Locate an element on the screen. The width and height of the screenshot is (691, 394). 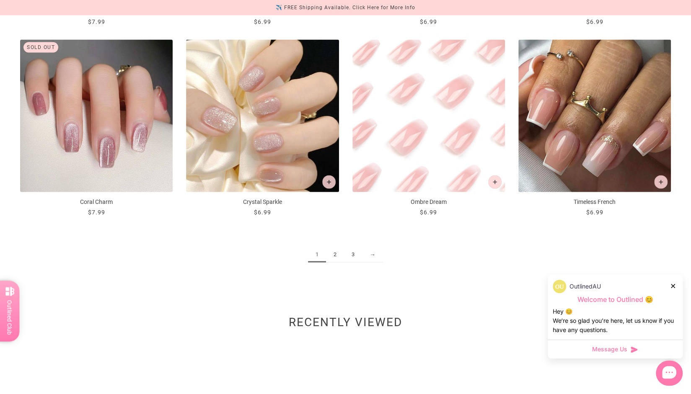
h2: Recently viewed is located at coordinates (345, 325).